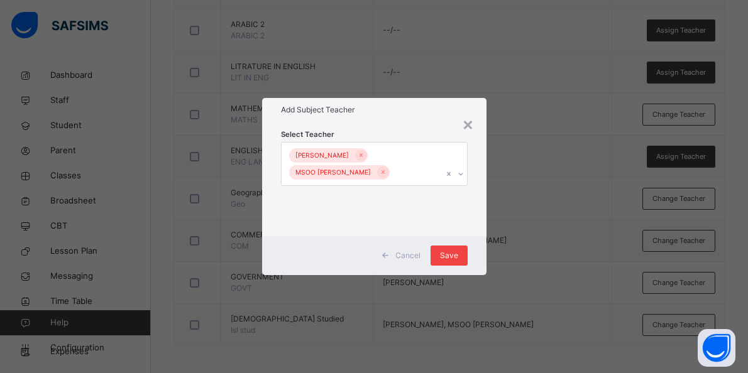 The height and width of the screenshot is (373, 748). What do you see at coordinates (408, 256) in the screenshot?
I see `span: Cancel` at bounding box center [408, 256].